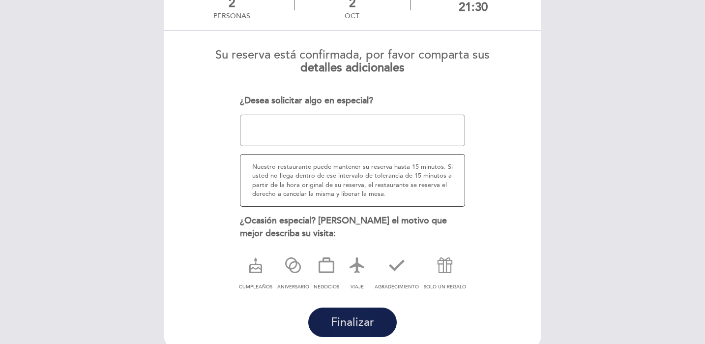 The image size is (705, 344). I want to click on div: oct., so click(352, 16).